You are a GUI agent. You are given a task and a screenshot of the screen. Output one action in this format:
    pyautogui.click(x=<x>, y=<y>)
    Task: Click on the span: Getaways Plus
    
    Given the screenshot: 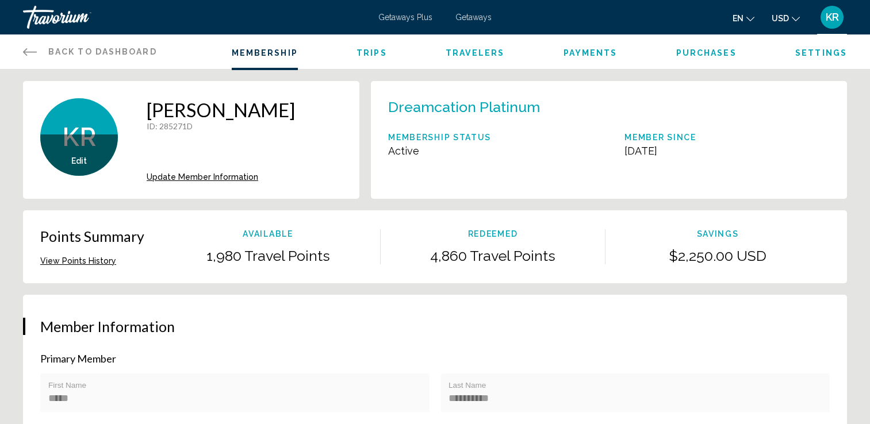 What is the action you would take?
    pyautogui.click(x=405, y=17)
    